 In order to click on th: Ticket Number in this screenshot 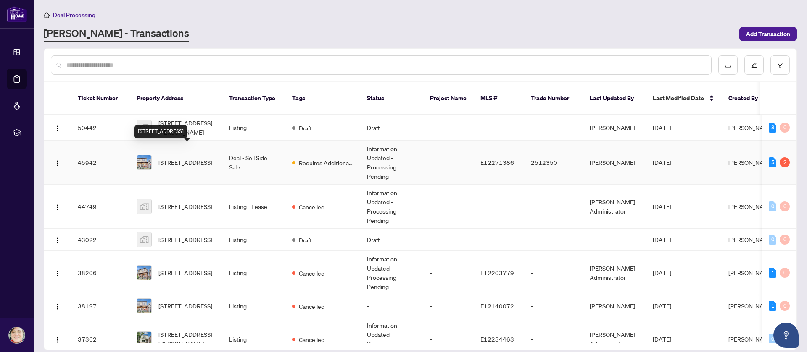, I will do `click(100, 99)`.